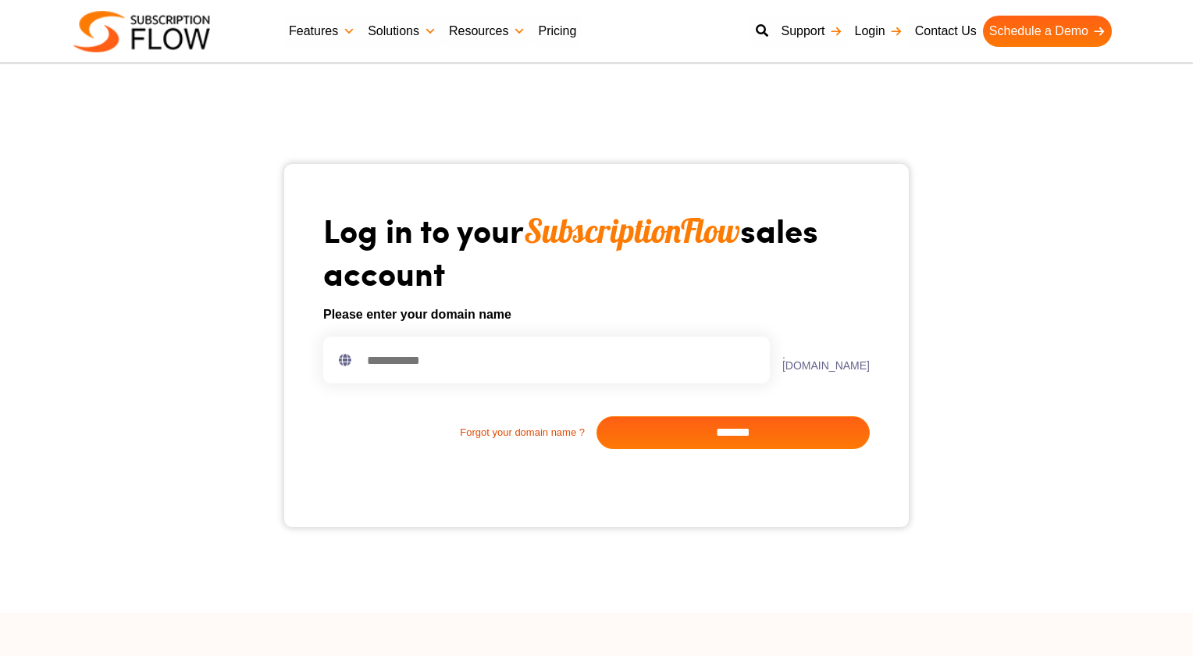  What do you see at coordinates (487, 31) in the screenshot?
I see `a: Resources` at bounding box center [487, 31].